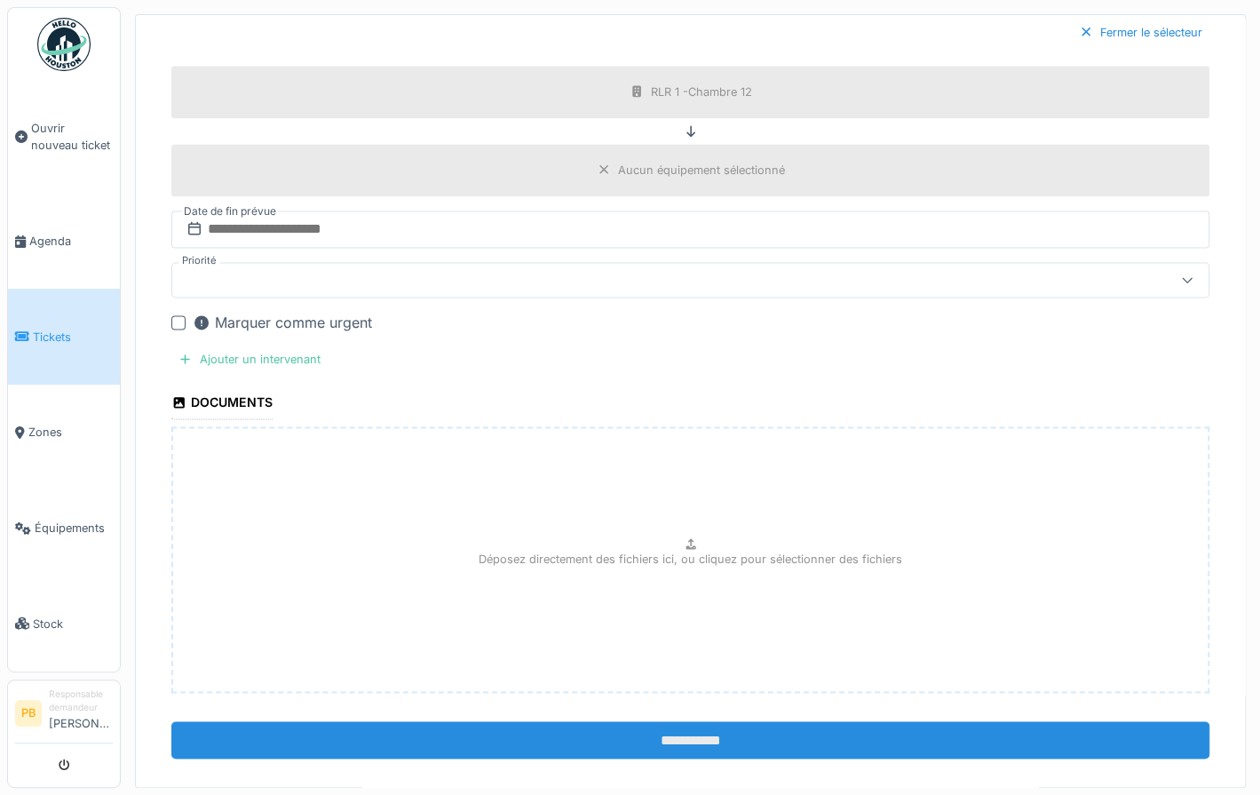 The height and width of the screenshot is (795, 1260). What do you see at coordinates (690, 558) in the screenshot?
I see `p: Déposez directement des fichiers ici, ou cliquez pour sélectionner des fichiers` at bounding box center [690, 558].